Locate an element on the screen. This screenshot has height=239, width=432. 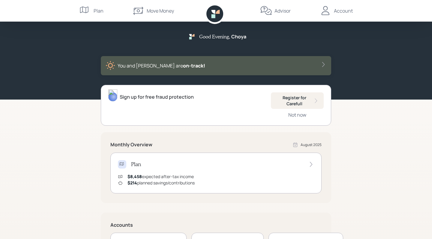
div: Account is located at coordinates (343, 11).